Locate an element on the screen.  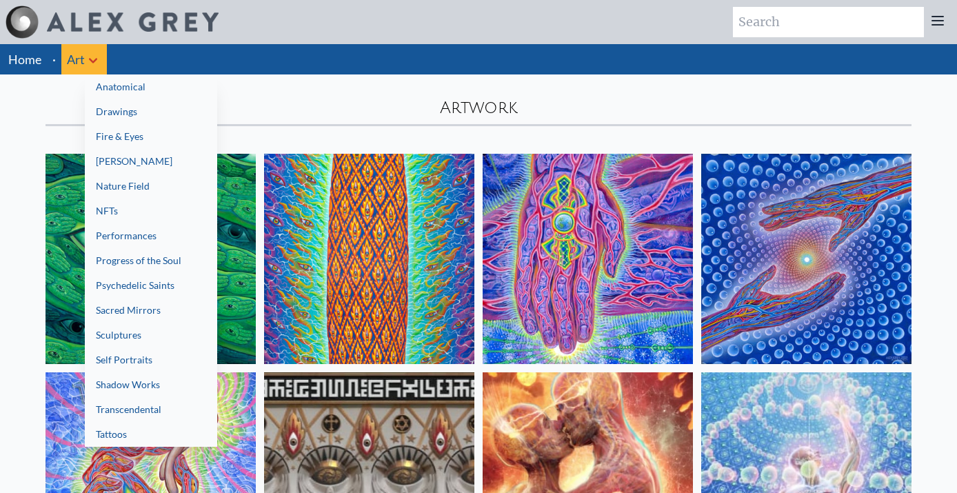
a: Progress of the Soul is located at coordinates (151, 261).